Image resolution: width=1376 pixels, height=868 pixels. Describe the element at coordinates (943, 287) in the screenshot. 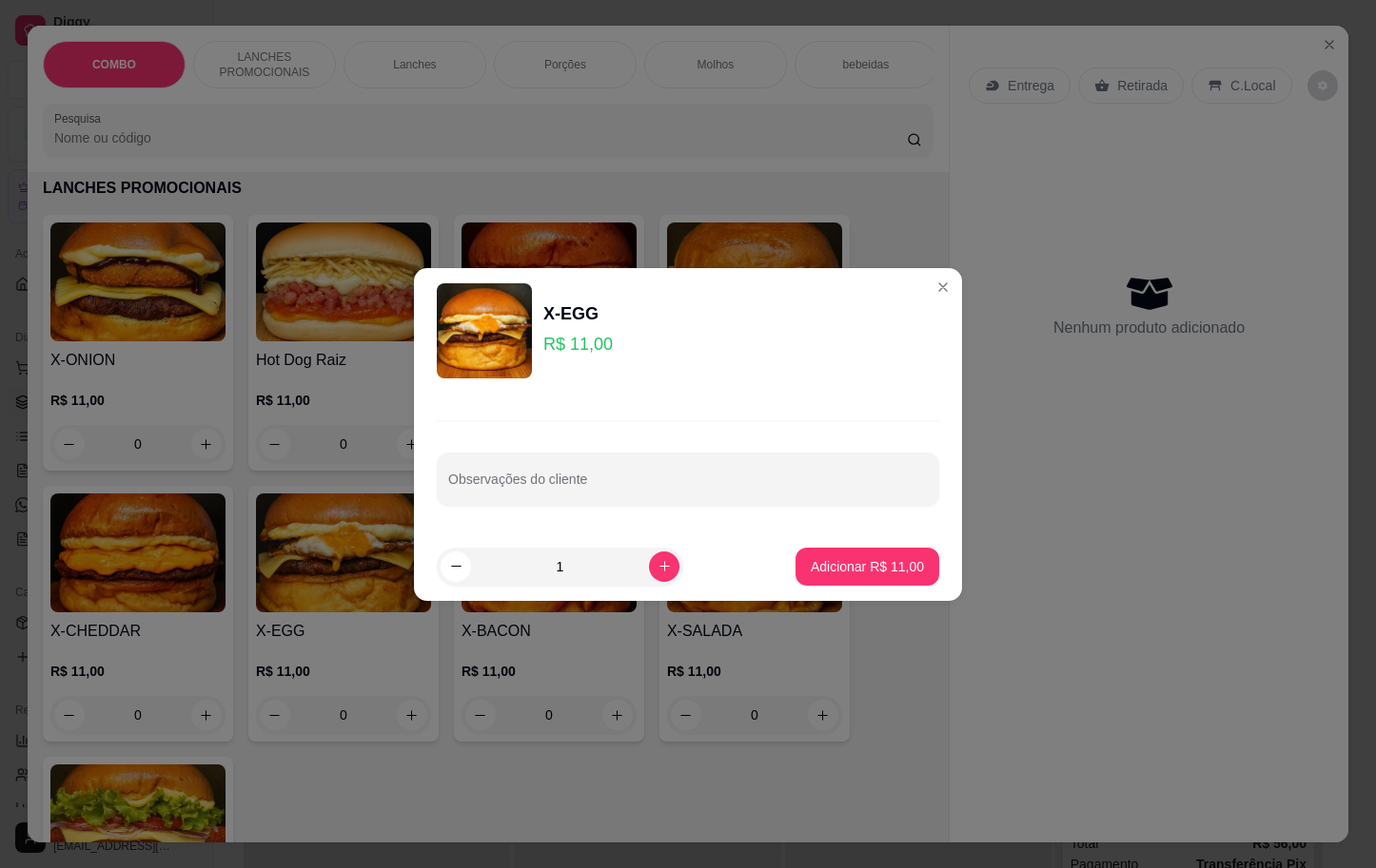

I see `button: Close` at that location.